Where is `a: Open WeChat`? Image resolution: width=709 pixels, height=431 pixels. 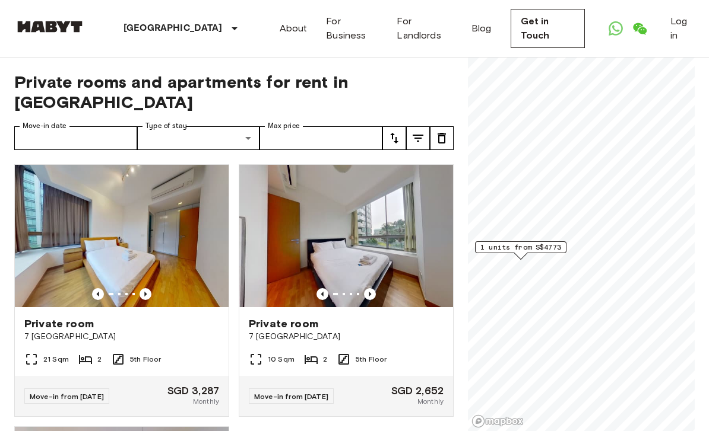
a: Open WeChat is located at coordinates (639, 28).